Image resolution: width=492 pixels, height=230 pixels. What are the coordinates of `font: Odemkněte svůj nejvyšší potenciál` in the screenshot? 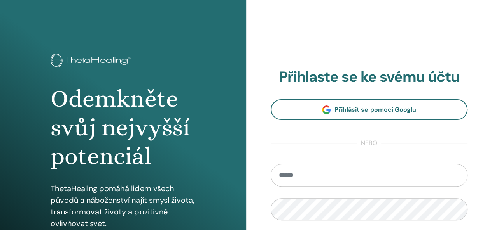 It's located at (120, 128).